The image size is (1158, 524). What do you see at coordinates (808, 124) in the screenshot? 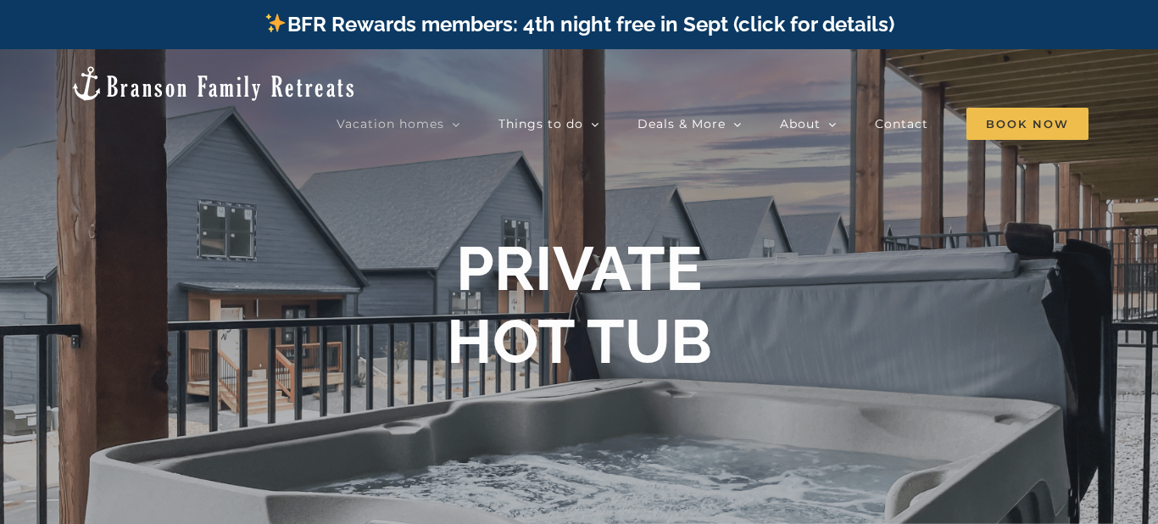
I see `a: About` at bounding box center [808, 124].